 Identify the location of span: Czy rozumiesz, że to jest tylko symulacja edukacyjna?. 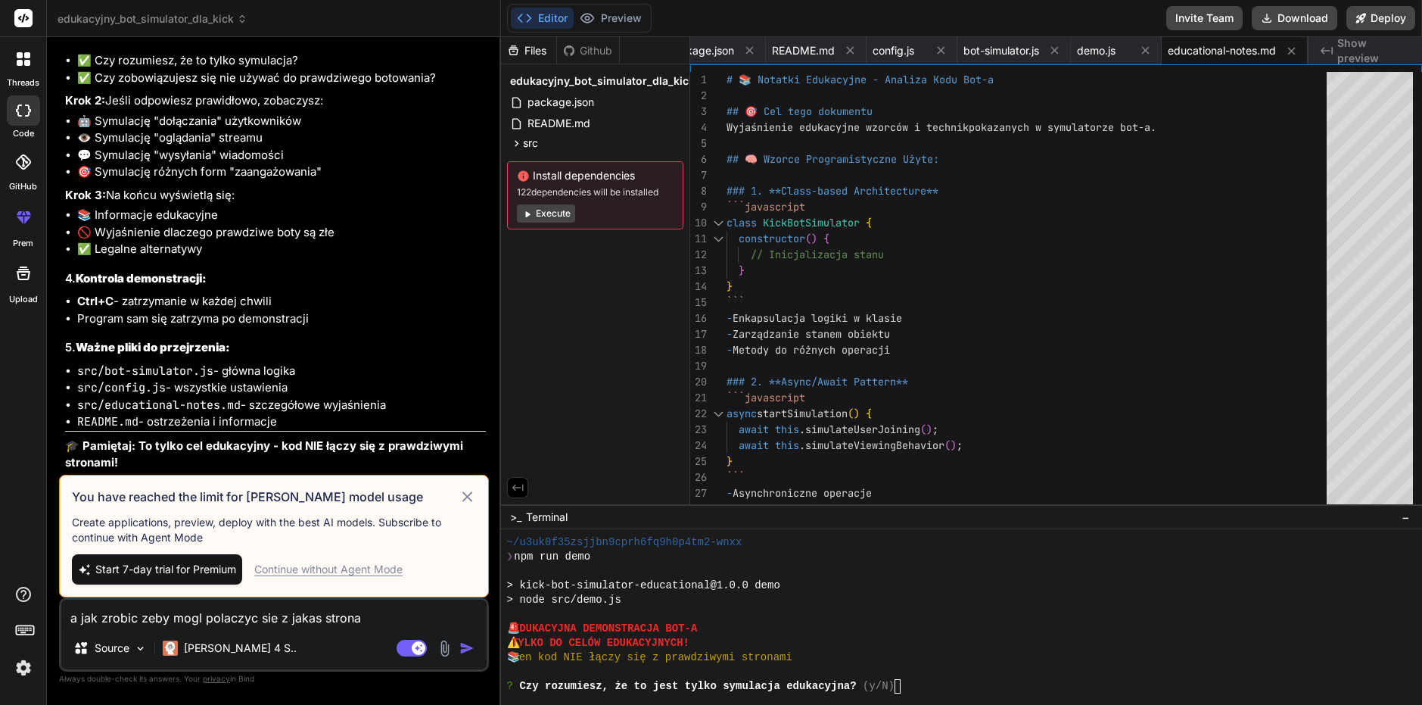
(687, 686).